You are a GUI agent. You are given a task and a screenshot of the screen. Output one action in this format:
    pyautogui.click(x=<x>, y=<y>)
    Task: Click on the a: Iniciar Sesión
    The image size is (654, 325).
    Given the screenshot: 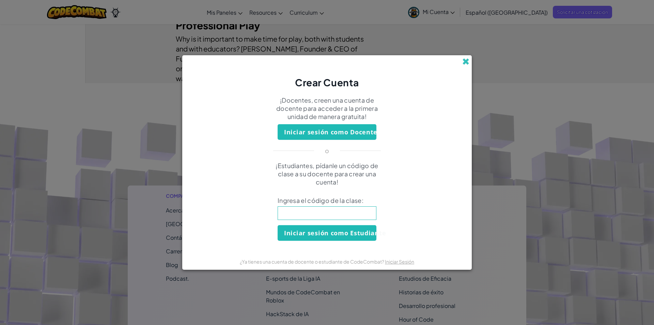 What is the action you would take?
    pyautogui.click(x=400, y=261)
    